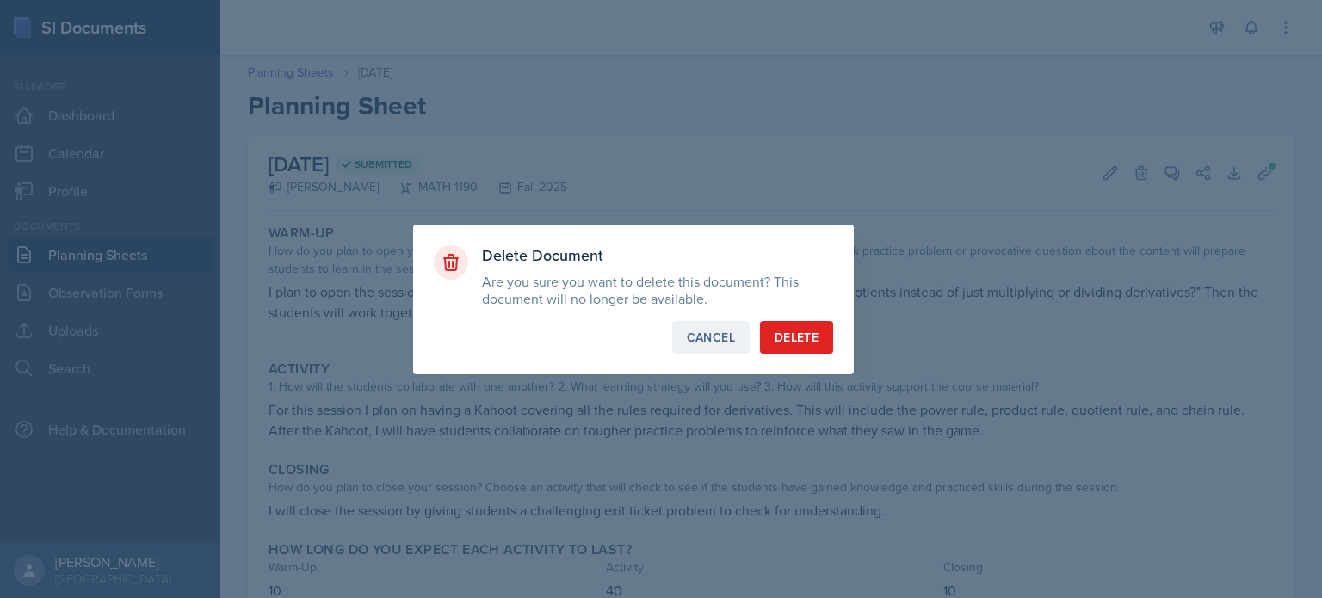 This screenshot has width=1322, height=598. I want to click on button: Cancel, so click(711, 337).